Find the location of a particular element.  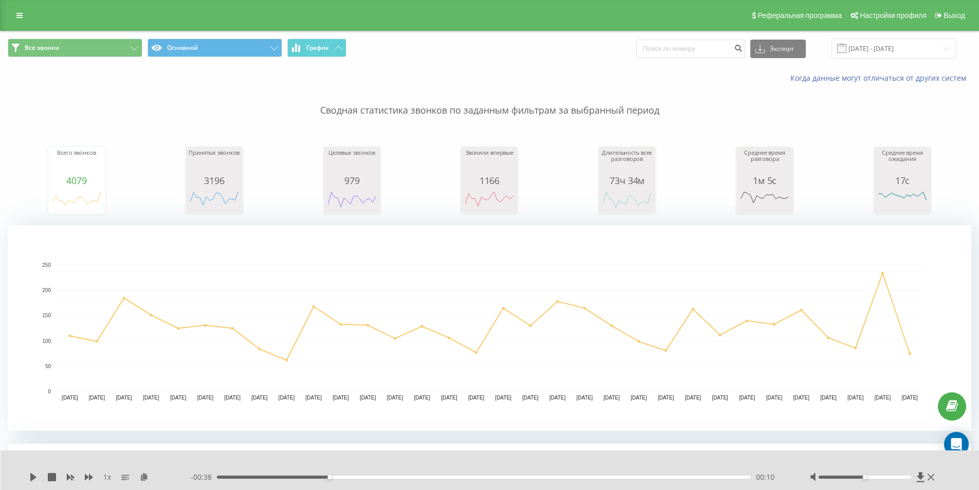

span: 00:10 is located at coordinates (765, 477).